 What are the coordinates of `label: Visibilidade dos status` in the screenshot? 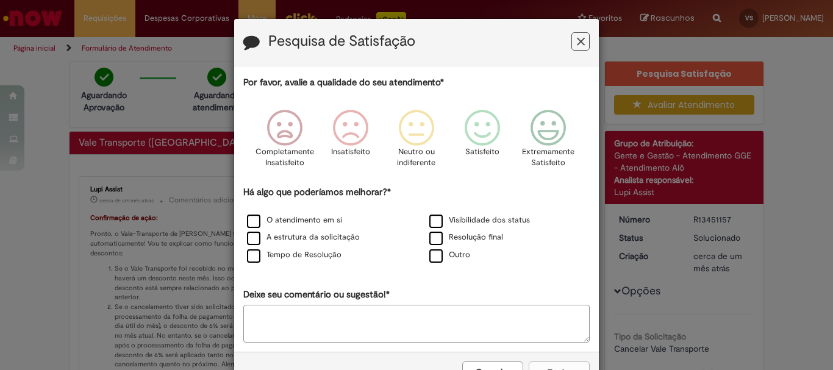 It's located at (480, 220).